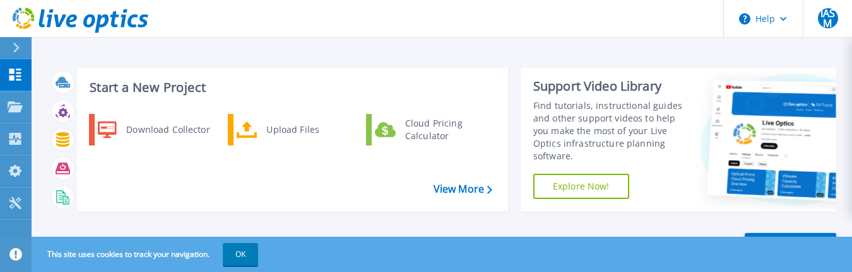  Describe the element at coordinates (167, 130) in the screenshot. I see `div: Download Collector` at that location.